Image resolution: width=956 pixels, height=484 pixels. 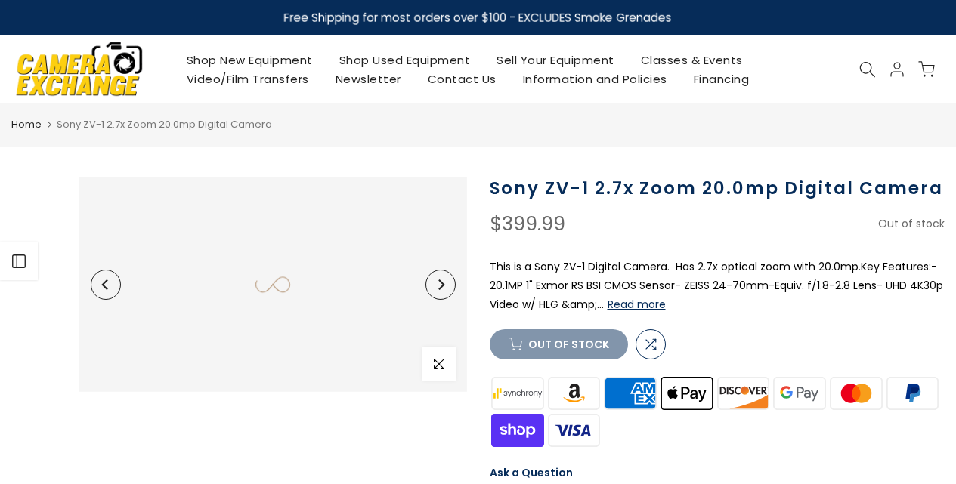 I want to click on a: Financing, so click(x=721, y=79).